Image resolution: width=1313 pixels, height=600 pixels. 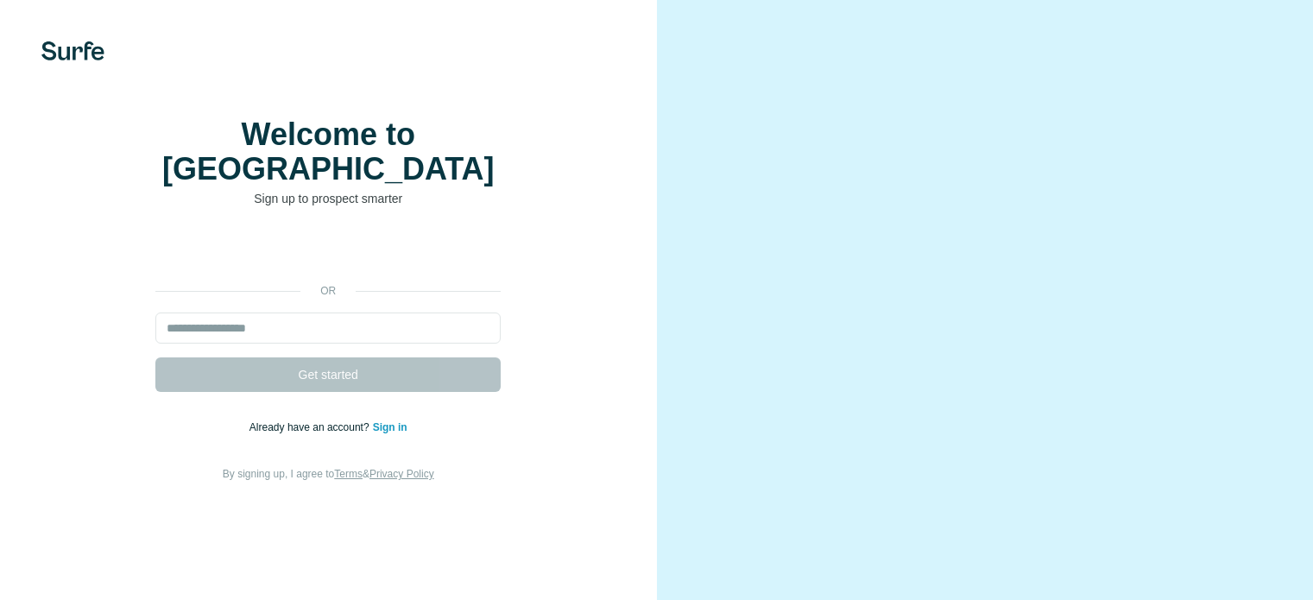 I want to click on img: Surfe's logo, so click(x=72, y=51).